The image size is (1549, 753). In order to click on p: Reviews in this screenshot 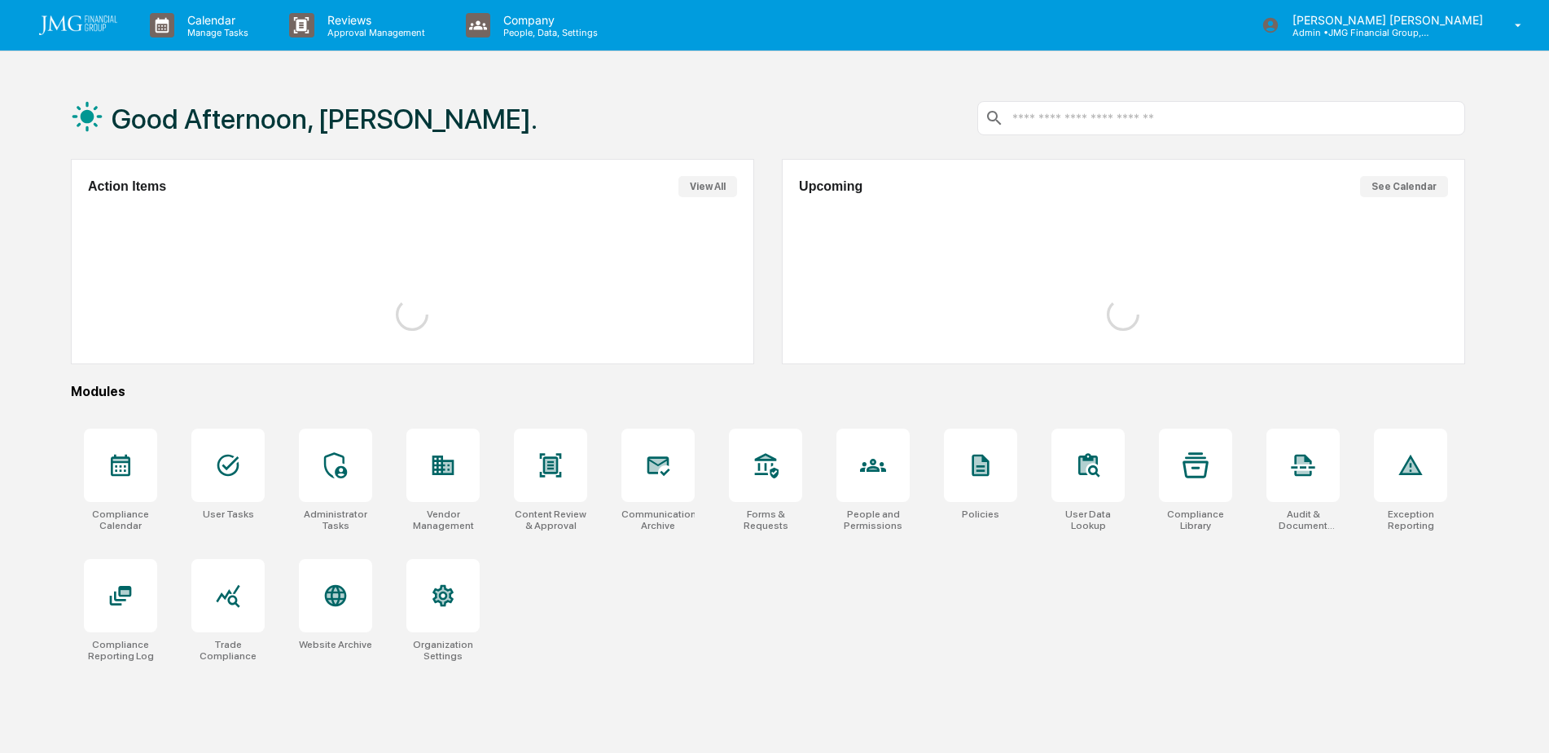, I will do `click(374, 20)`.